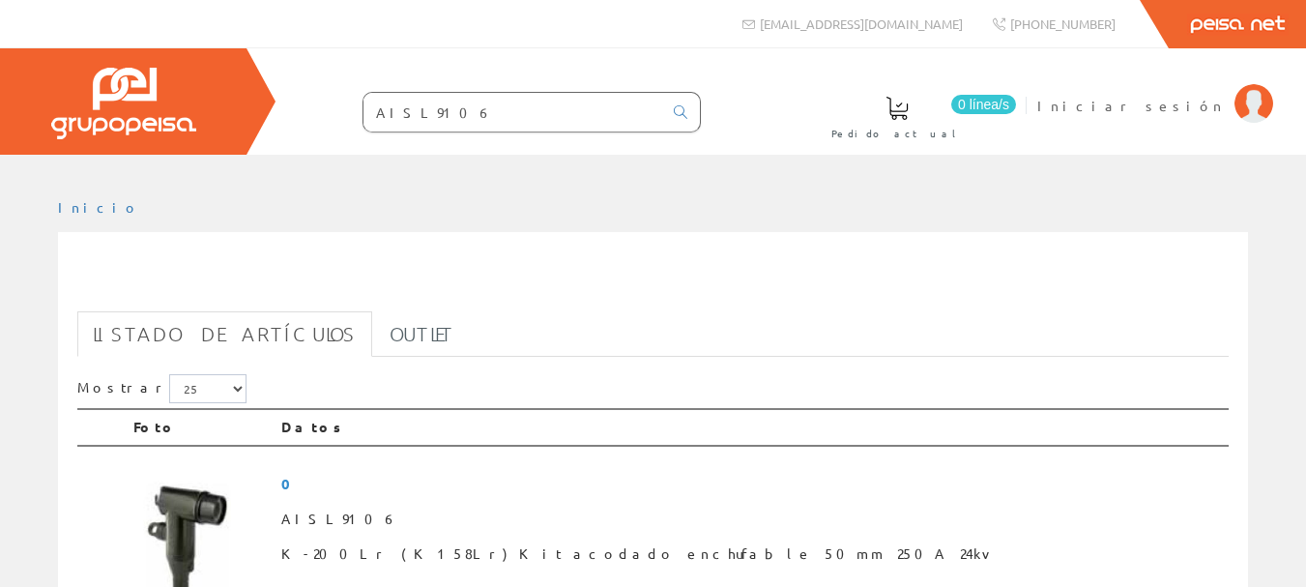  Describe the element at coordinates (199, 427) in the screenshot. I see `th: Foto` at that location.